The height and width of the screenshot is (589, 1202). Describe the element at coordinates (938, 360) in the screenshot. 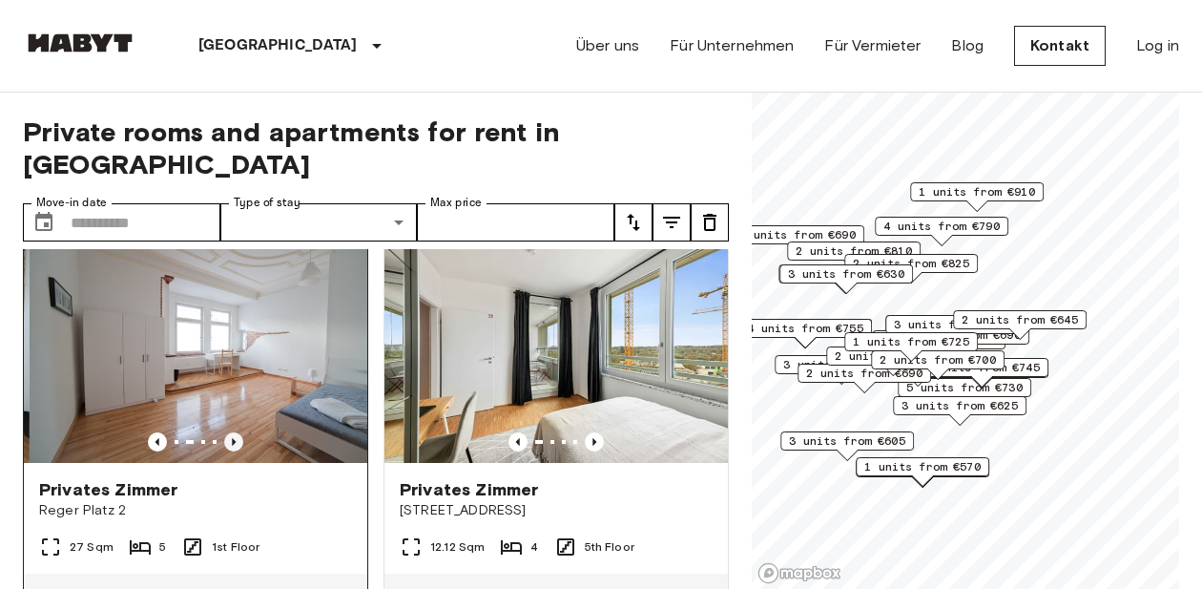

I see `span: 2 units from €700` at that location.